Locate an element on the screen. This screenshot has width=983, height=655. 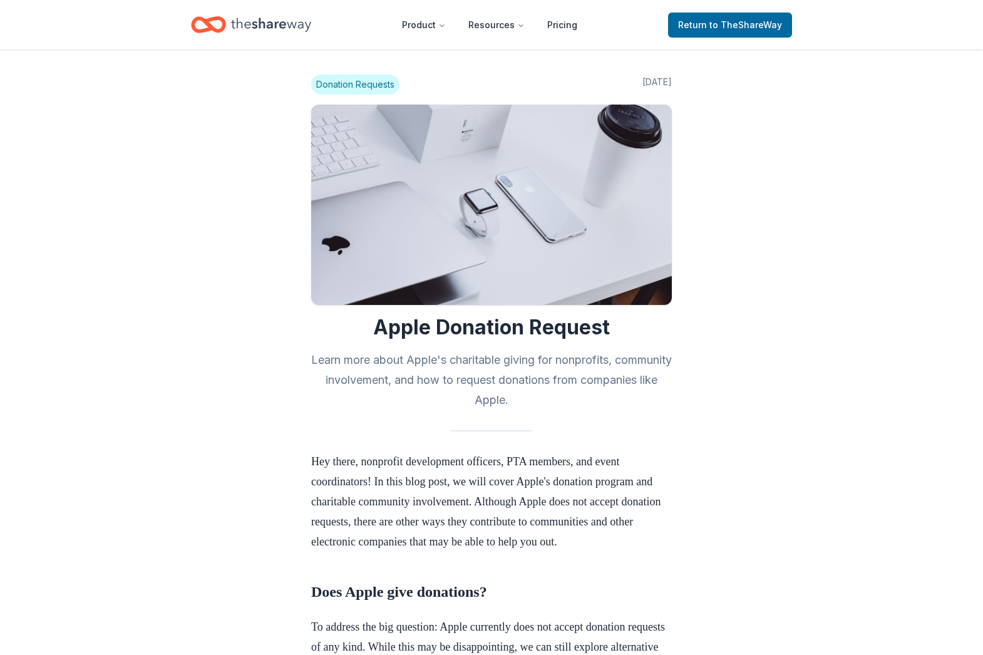
h2: Does Apple give donations? is located at coordinates (492, 592).